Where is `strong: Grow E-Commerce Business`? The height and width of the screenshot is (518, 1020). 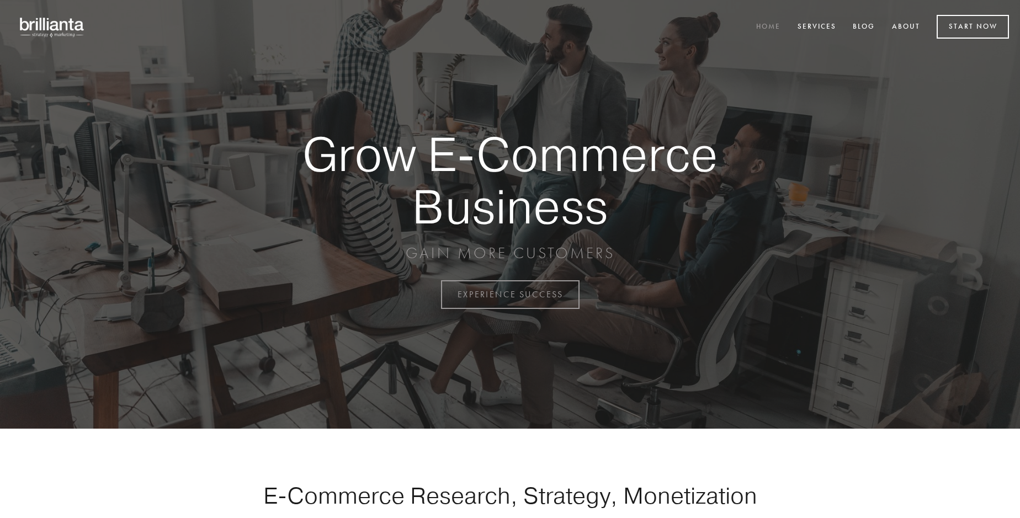 strong: Grow E-Commerce Business is located at coordinates (510, 180).